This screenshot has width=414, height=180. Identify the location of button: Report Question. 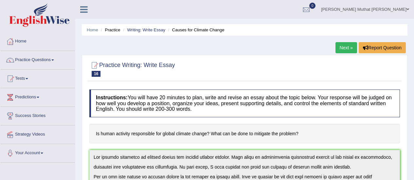
(382, 48).